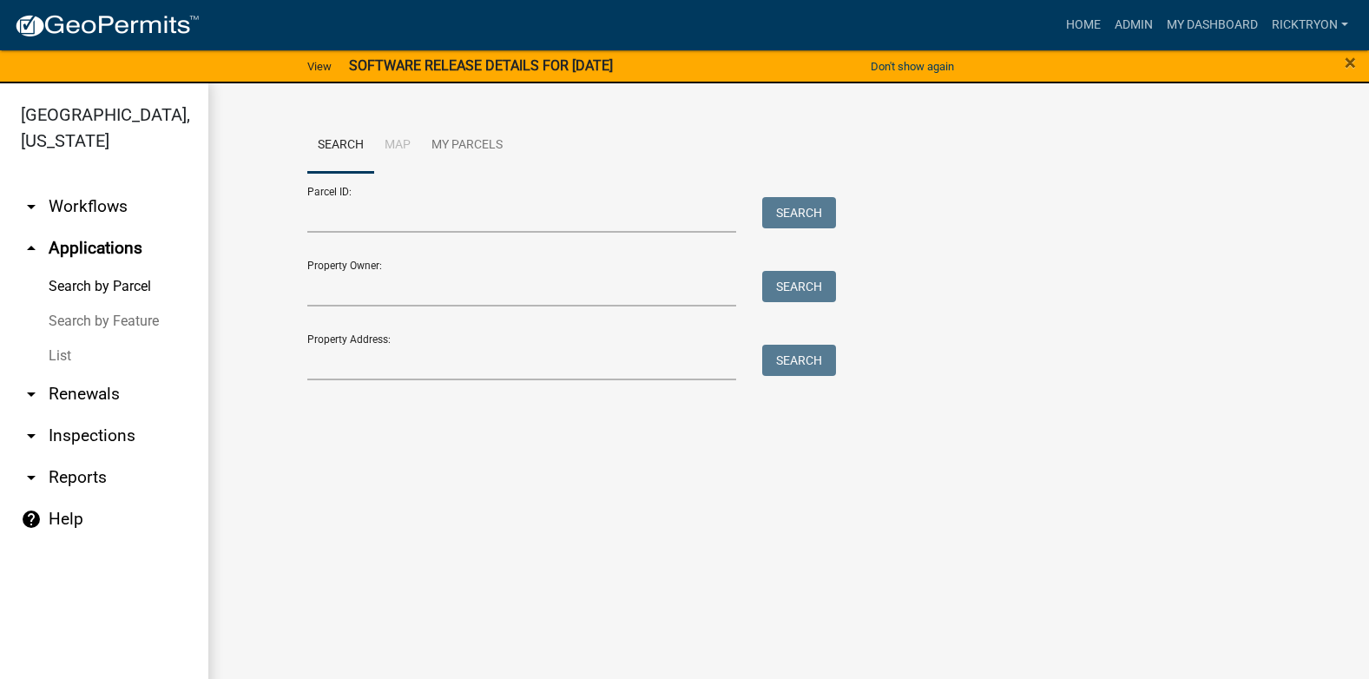 This screenshot has height=679, width=1369. I want to click on a: Search, so click(340, 146).